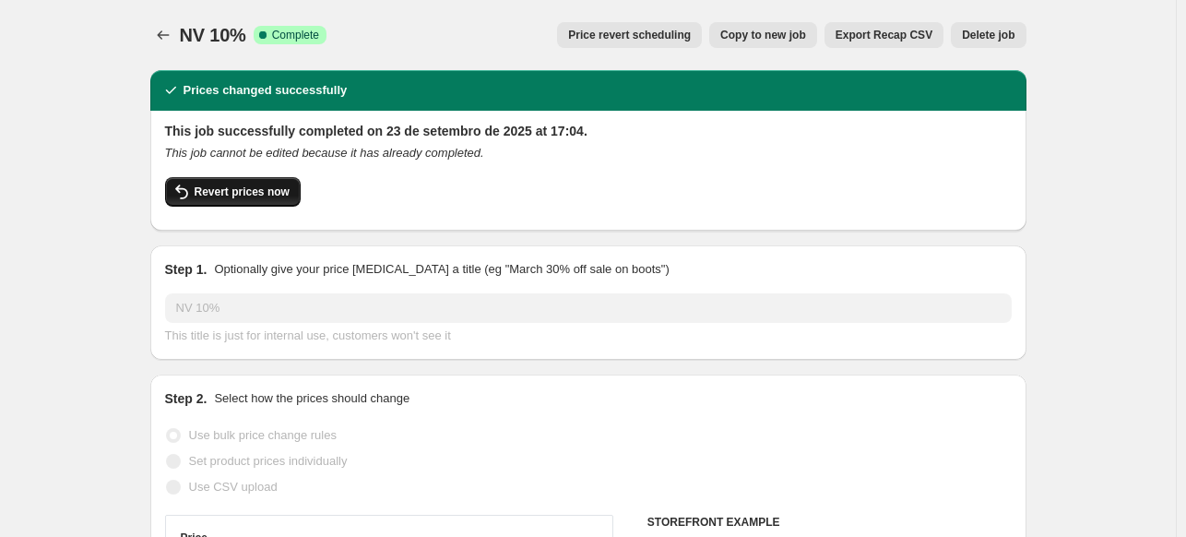  What do you see at coordinates (588, 308) in the screenshot?
I see `input: 30% off holiday sale` at bounding box center [588, 308].